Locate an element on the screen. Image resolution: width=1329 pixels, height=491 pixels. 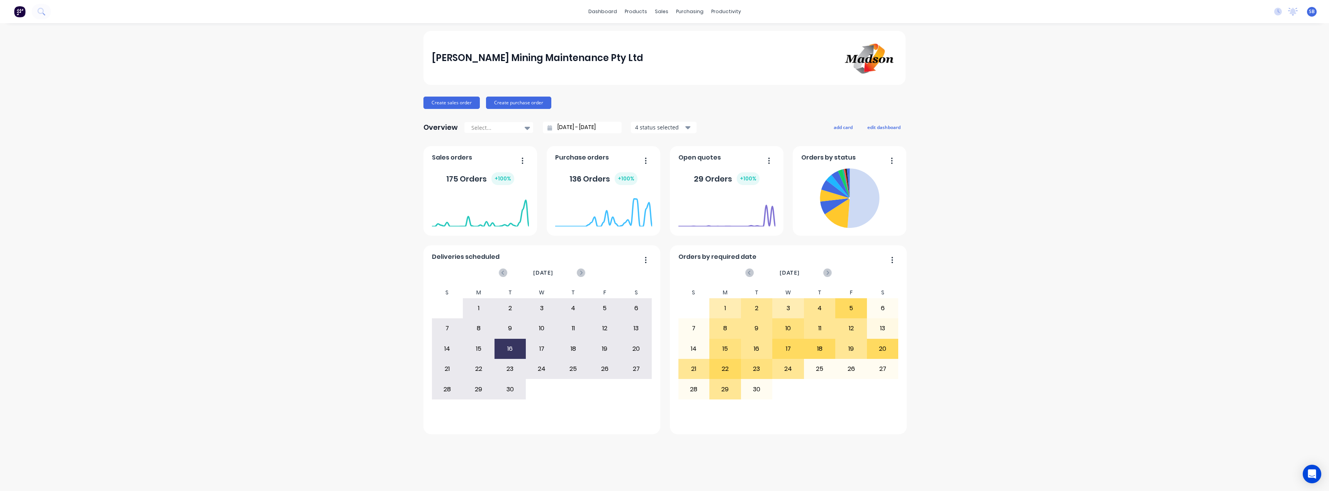
button: Create sales order is located at coordinates (451, 103).